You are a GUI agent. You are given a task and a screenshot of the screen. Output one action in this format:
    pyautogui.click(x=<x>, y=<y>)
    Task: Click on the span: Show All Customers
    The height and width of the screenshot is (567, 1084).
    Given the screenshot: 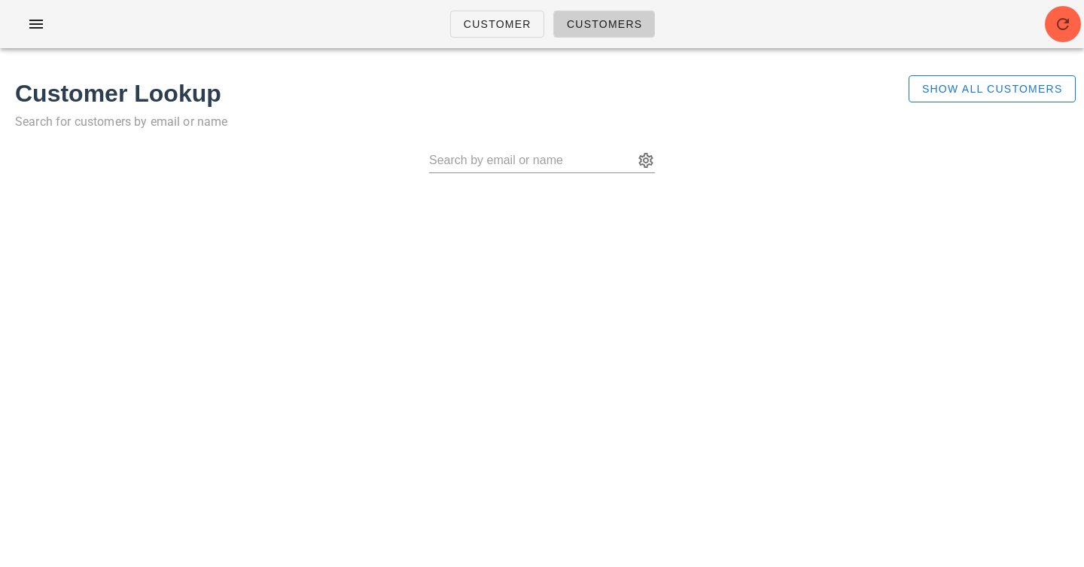 What is the action you would take?
    pyautogui.click(x=992, y=89)
    